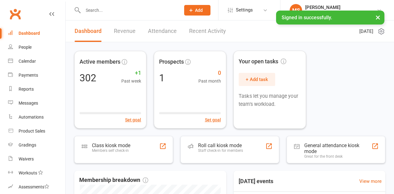 This screenshot has height=194, width=394. Describe the element at coordinates (131, 73) in the screenshot. I see `span: +1` at that location.